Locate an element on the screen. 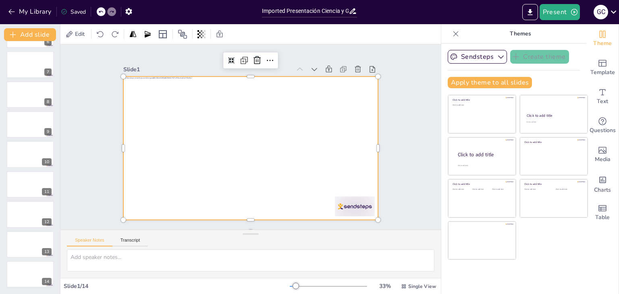 The height and width of the screenshot is (294, 619). div: Get real-time input from your audience is located at coordinates (603, 126).